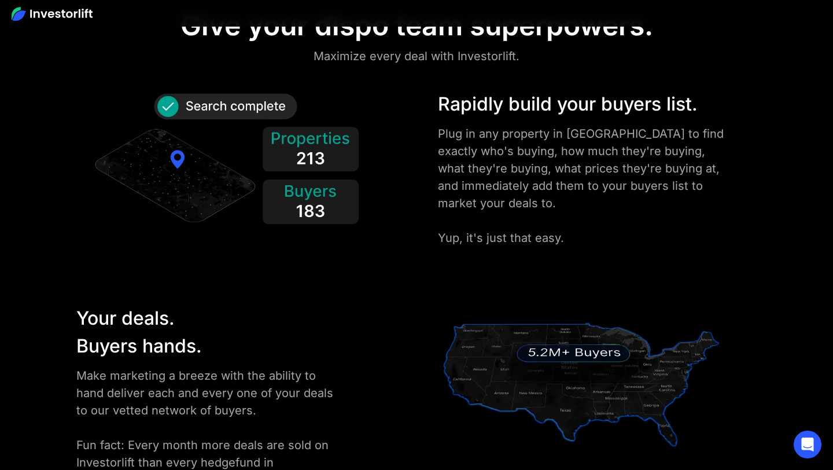 The image size is (833, 470). What do you see at coordinates (808, 444) in the screenshot?
I see `div: Open Intercom Messenger` at bounding box center [808, 444].